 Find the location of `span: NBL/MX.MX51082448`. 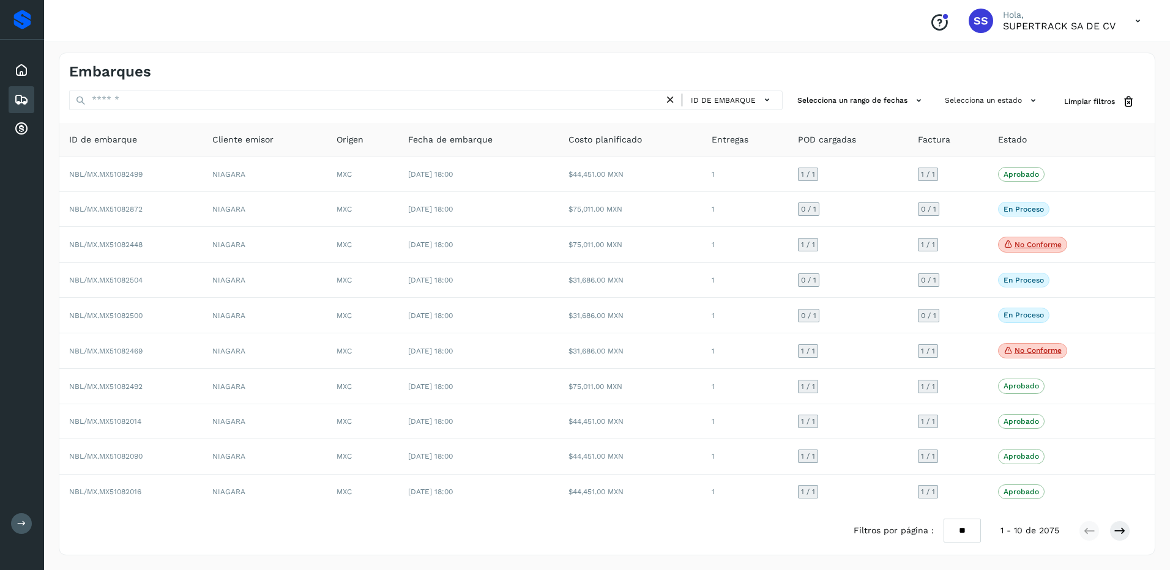

span: NBL/MX.MX51082448 is located at coordinates (106, 245).